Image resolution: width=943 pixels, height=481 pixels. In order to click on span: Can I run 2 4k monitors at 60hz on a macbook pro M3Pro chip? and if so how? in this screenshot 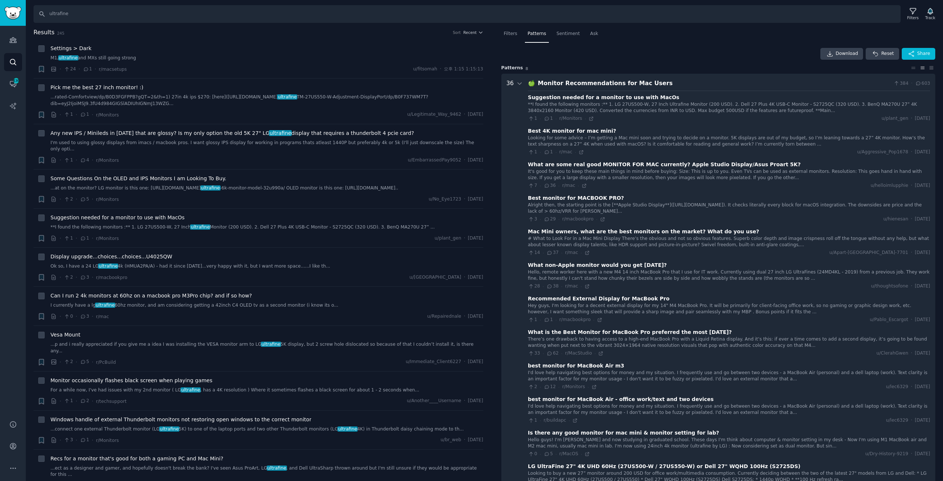, I will do `click(151, 295)`.